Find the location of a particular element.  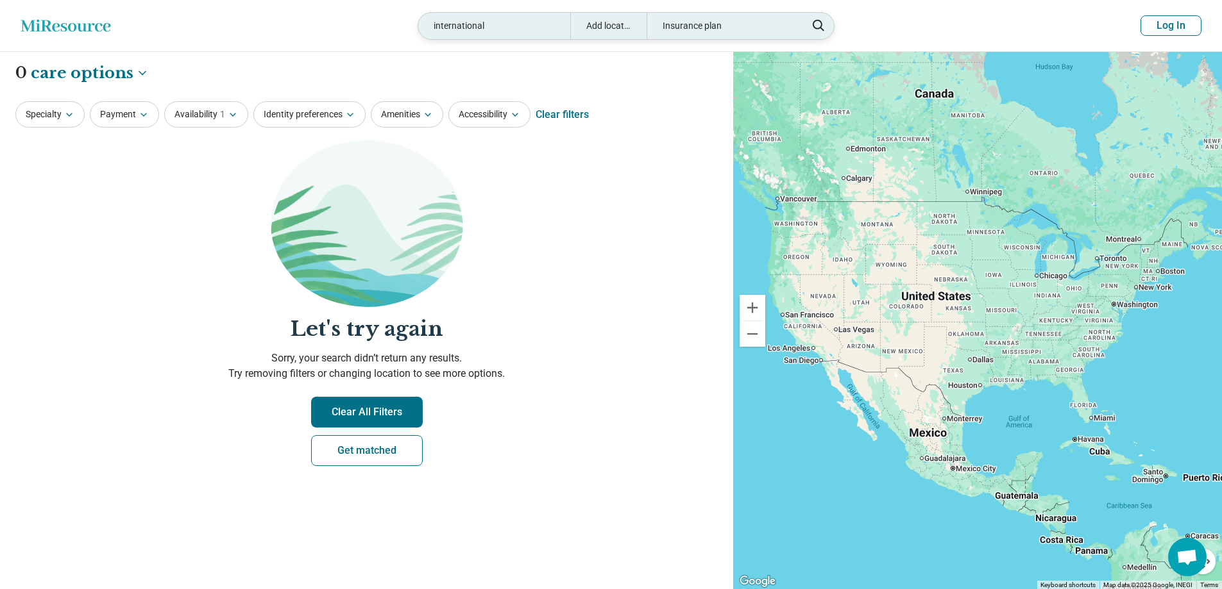

button: Identity preferences is located at coordinates (309, 114).